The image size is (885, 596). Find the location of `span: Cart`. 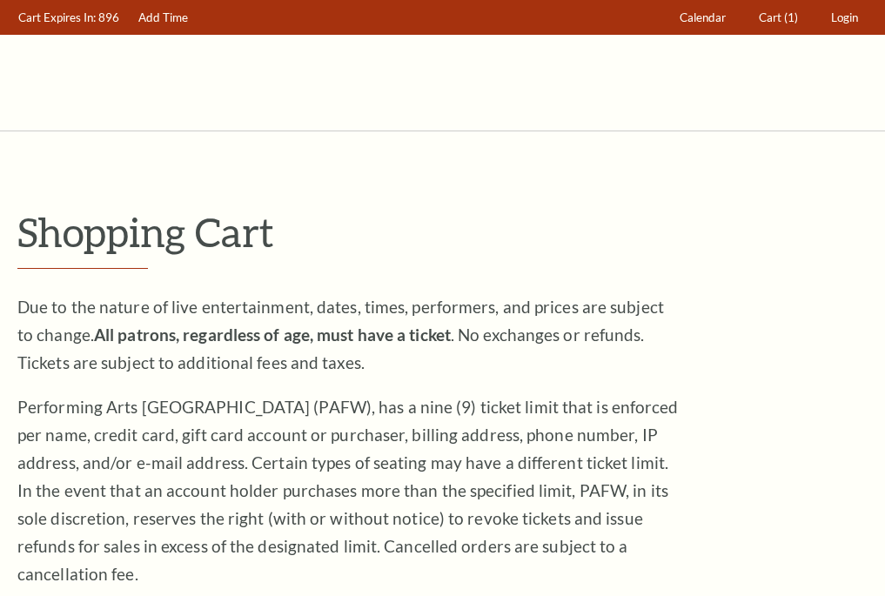

span: Cart is located at coordinates (770, 17).